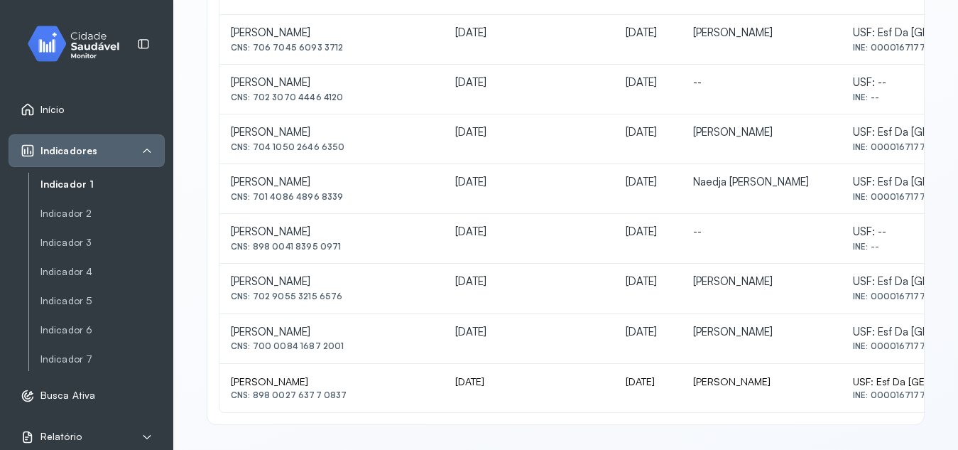 The width and height of the screenshot is (958, 450). Describe the element at coordinates (102, 359) in the screenshot. I see `a: Indicador 7` at that location.